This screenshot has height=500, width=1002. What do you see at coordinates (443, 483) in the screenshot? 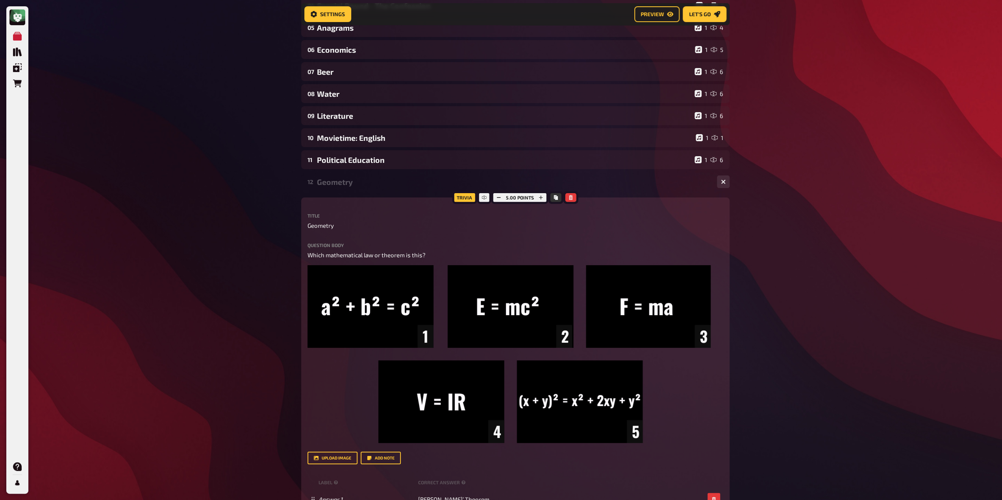
I see `small: correct answer` at bounding box center [443, 483].